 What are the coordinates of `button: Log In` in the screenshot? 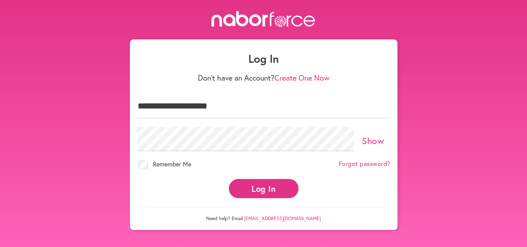 It's located at (264, 188).